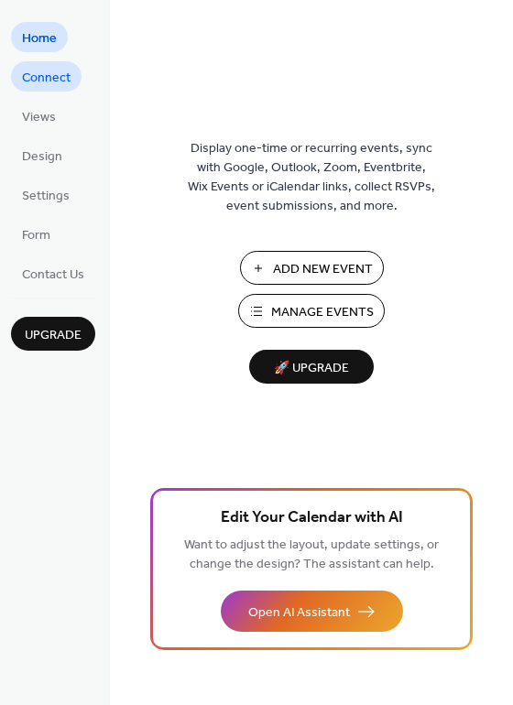 This screenshot has width=513, height=705. What do you see at coordinates (311, 368) in the screenshot?
I see `span: 🚀 Upgrade` at bounding box center [311, 368].